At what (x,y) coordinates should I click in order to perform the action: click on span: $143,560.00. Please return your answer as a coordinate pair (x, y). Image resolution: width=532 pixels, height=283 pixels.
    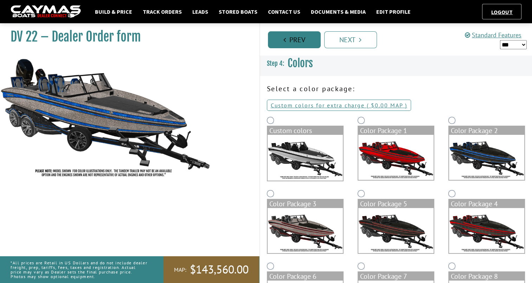
    Looking at the image, I should click on (219, 270).